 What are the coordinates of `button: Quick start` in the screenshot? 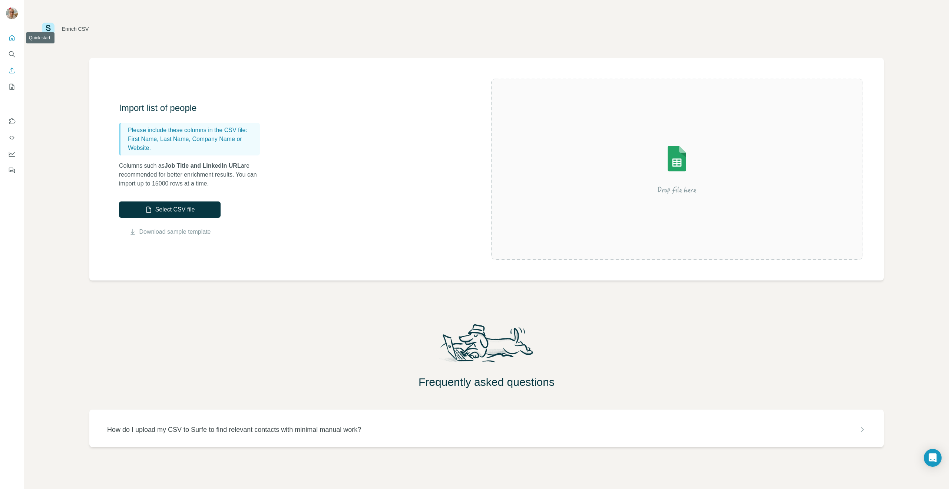 It's located at (12, 38).